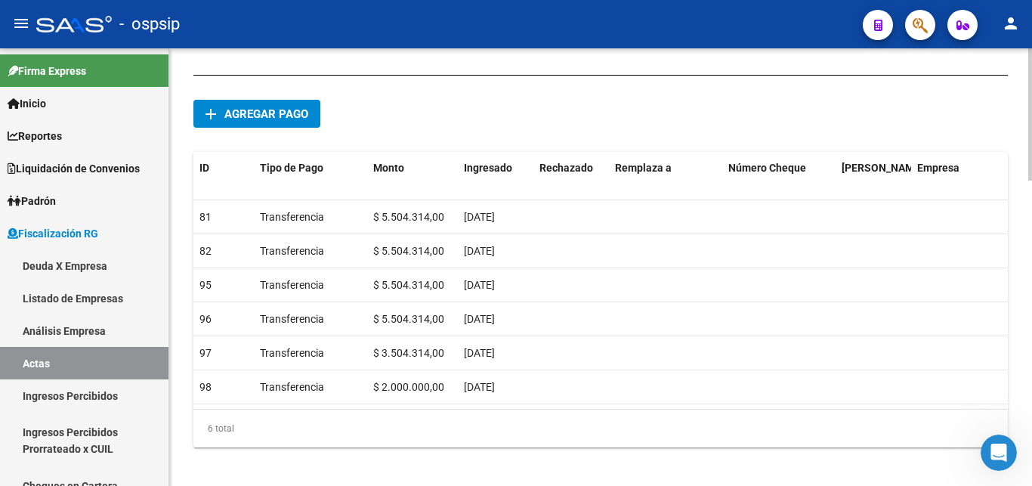  What do you see at coordinates (571, 177) in the screenshot?
I see `datatable-header-cell: Rechazado` at bounding box center [571, 177].